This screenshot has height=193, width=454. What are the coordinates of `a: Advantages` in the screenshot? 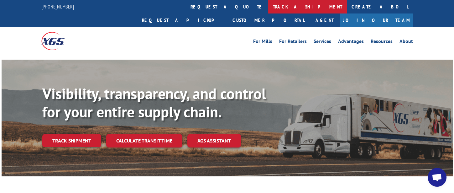 It's located at (351, 42).